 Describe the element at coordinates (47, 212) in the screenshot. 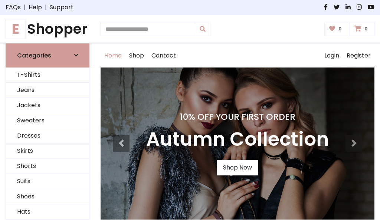

I see `a: Hats` at that location.